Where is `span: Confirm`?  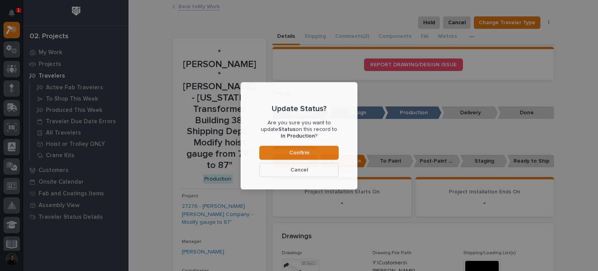
span: Confirm is located at coordinates (299, 152).